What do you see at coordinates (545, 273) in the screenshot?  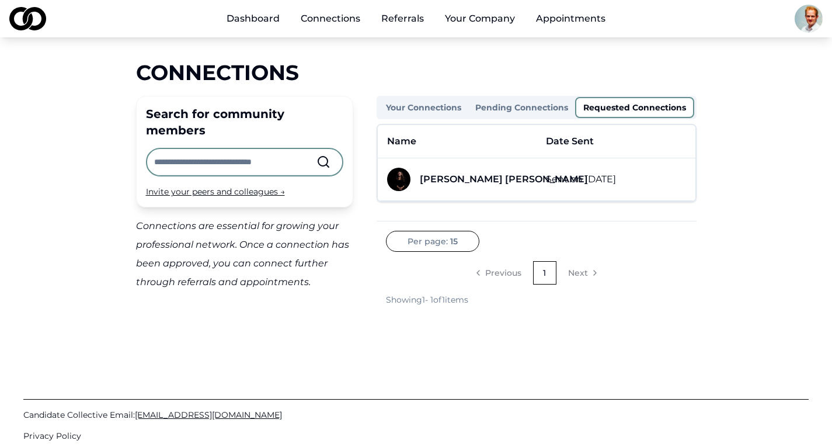 I see `a: 1` at bounding box center [545, 273].